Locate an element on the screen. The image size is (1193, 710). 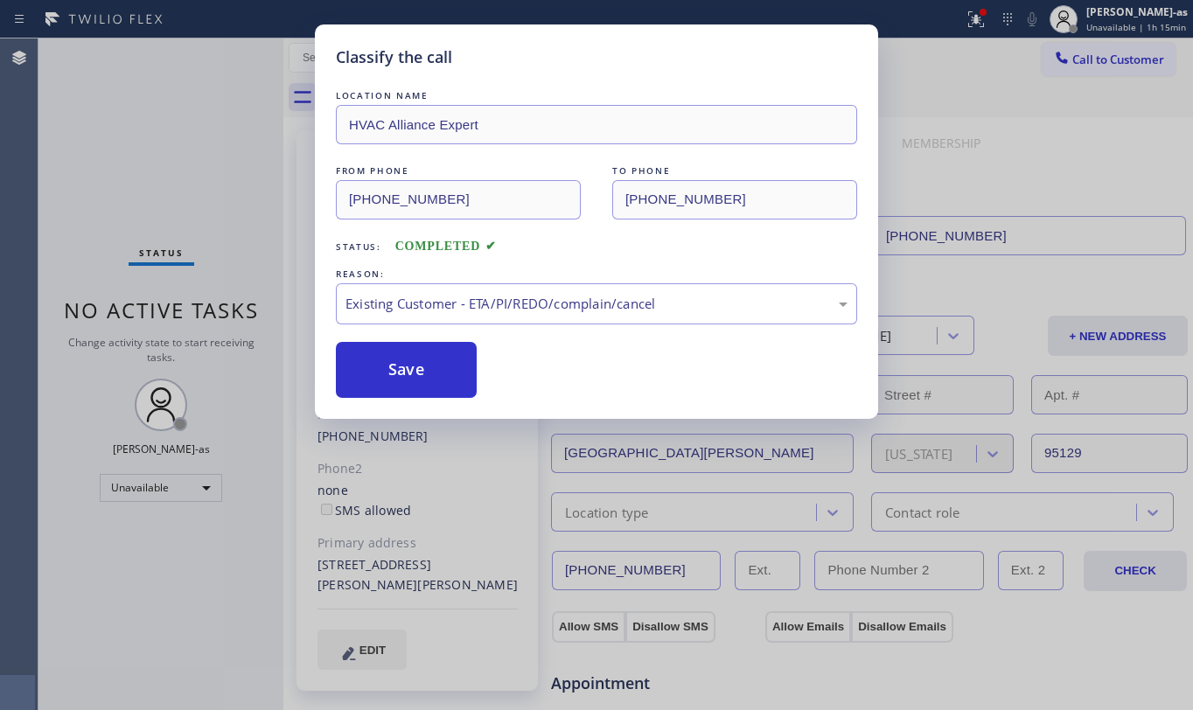
input: To phone is located at coordinates (734, 199).